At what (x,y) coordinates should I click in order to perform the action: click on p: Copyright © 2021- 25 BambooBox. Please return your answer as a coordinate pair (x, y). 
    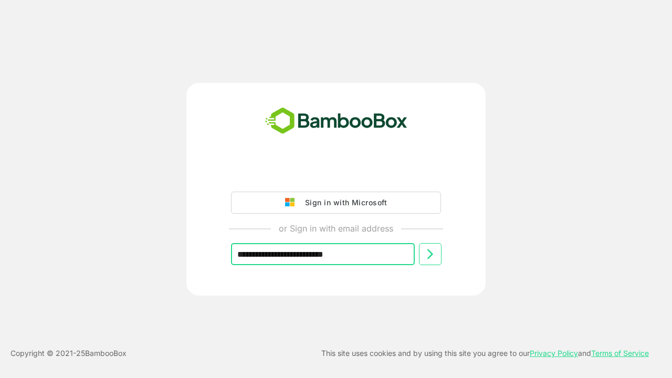
    Looking at the image, I should click on (68, 353).